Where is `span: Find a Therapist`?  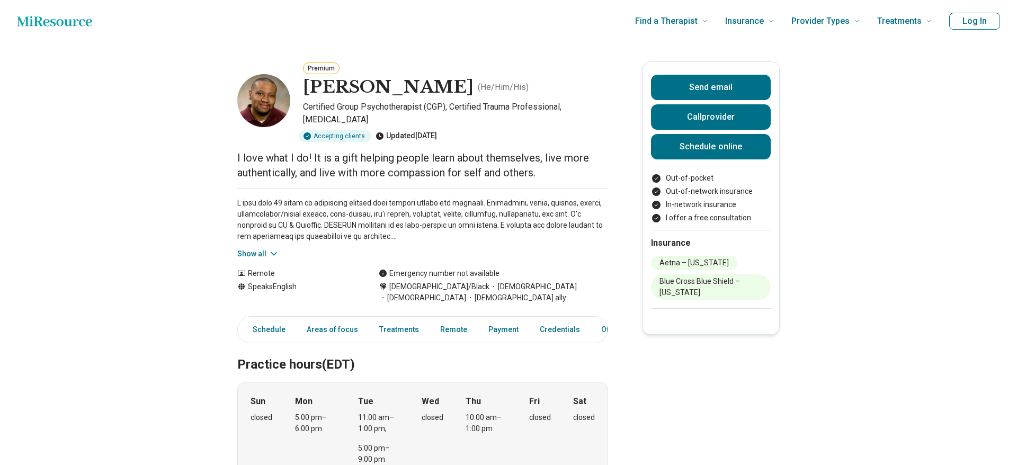 span: Find a Therapist is located at coordinates (666, 21).